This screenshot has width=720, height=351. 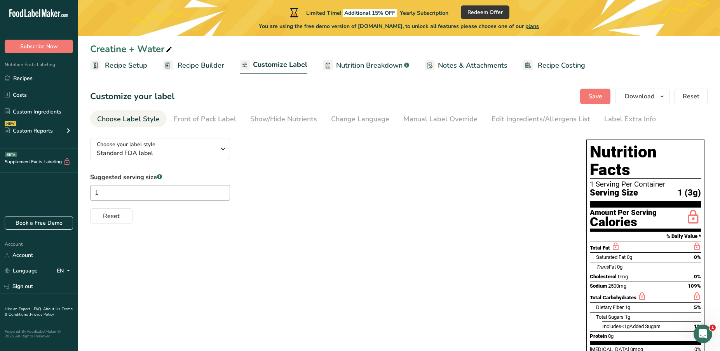 I want to click on a: Recipe Costing, so click(x=554, y=65).